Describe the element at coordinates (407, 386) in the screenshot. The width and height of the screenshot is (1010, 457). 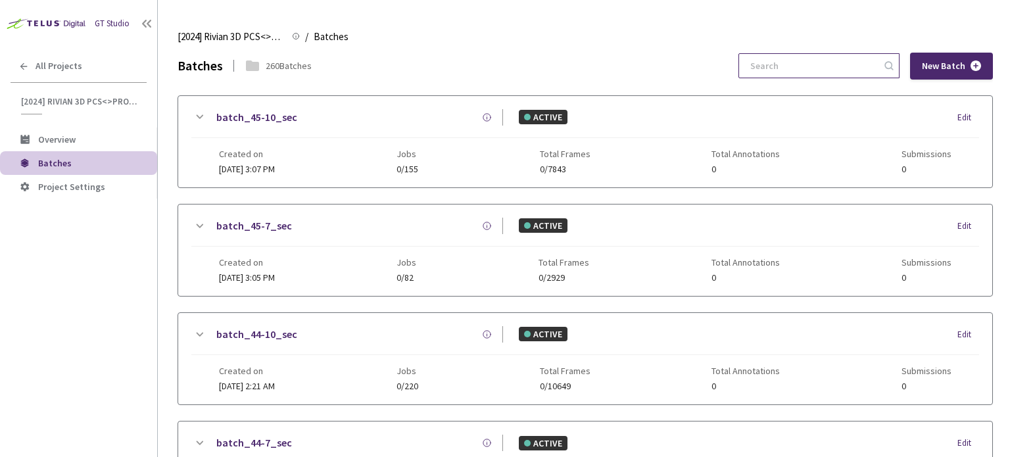
I see `span: 0/220` at that location.